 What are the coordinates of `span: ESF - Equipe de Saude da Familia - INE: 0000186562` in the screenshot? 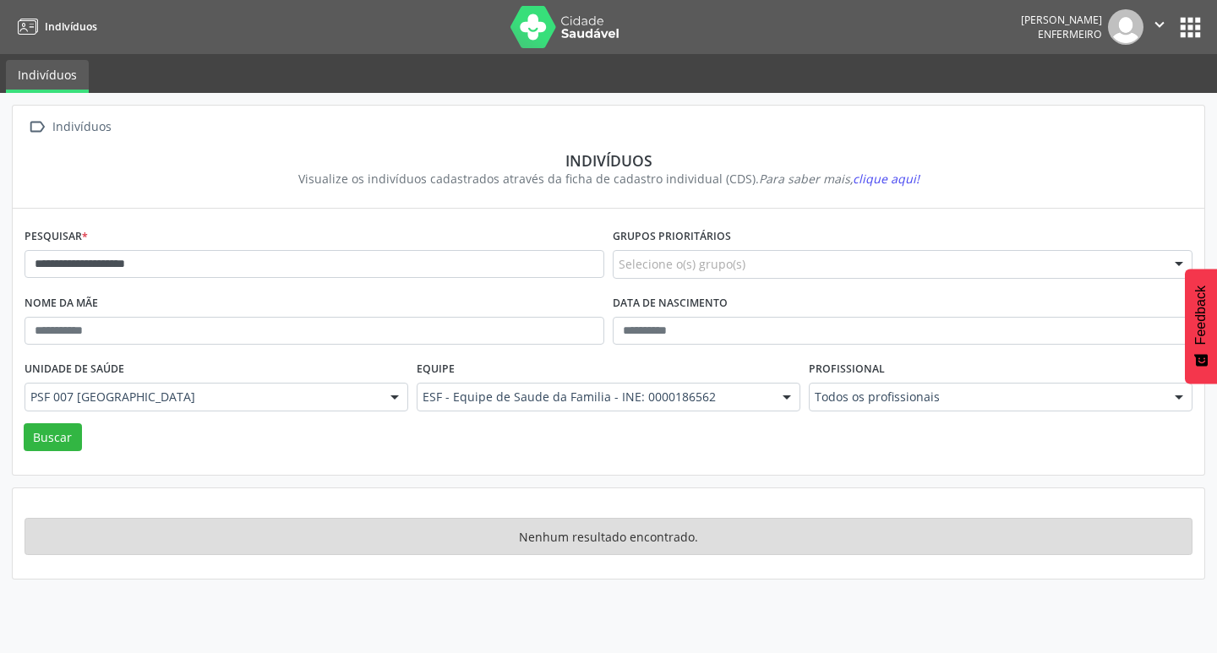 It's located at (594, 397).